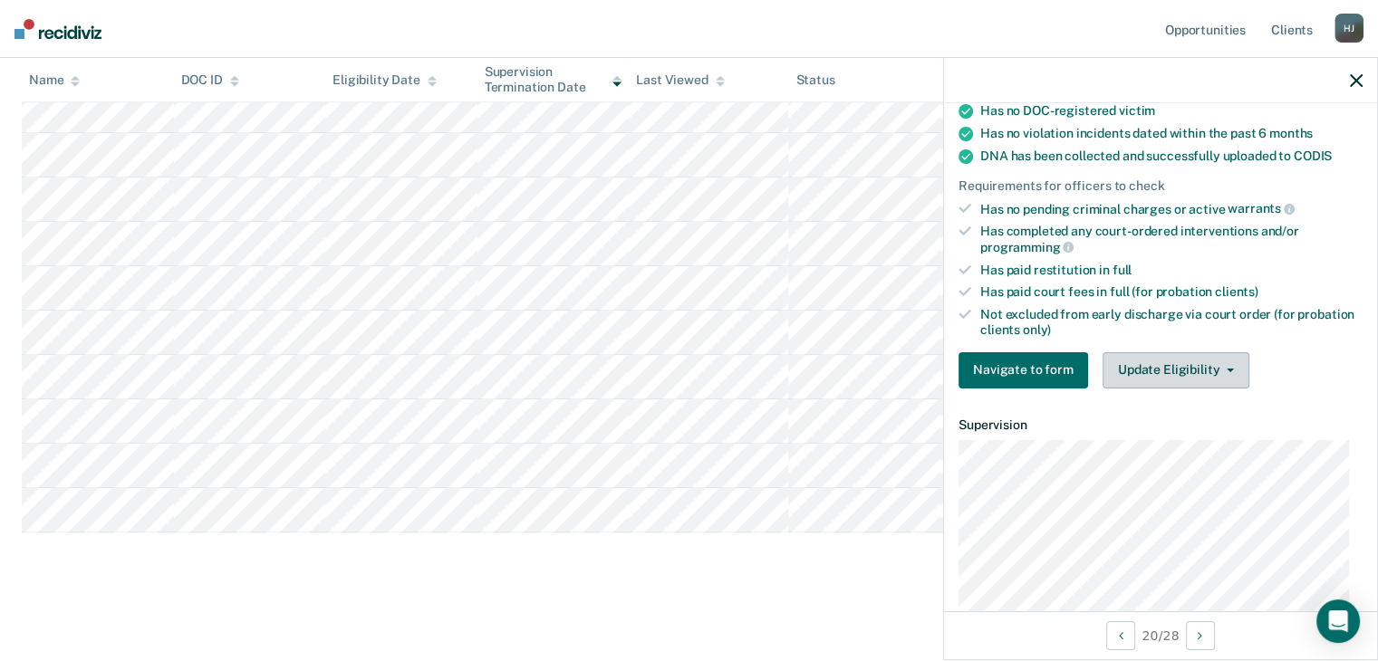 The width and height of the screenshot is (1378, 661). Describe the element at coordinates (210, 80) in the screenshot. I see `div: DOC ID` at that location.